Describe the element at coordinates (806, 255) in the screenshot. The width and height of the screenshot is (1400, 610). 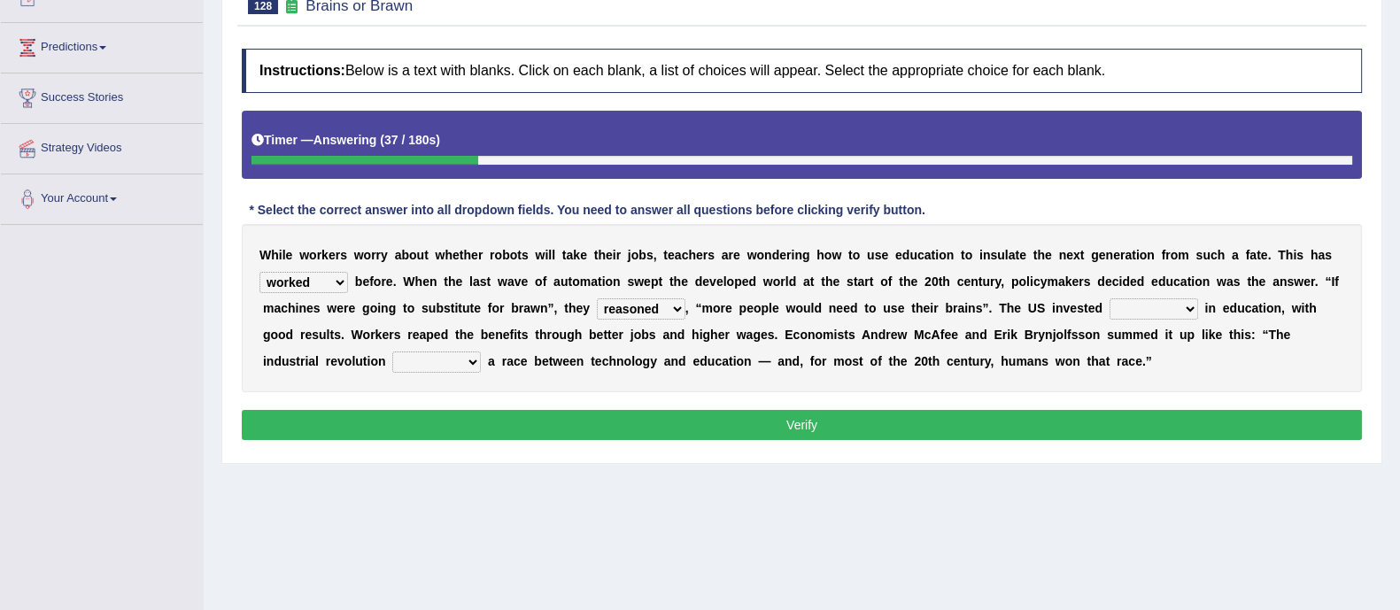
I see `b: g` at that location.